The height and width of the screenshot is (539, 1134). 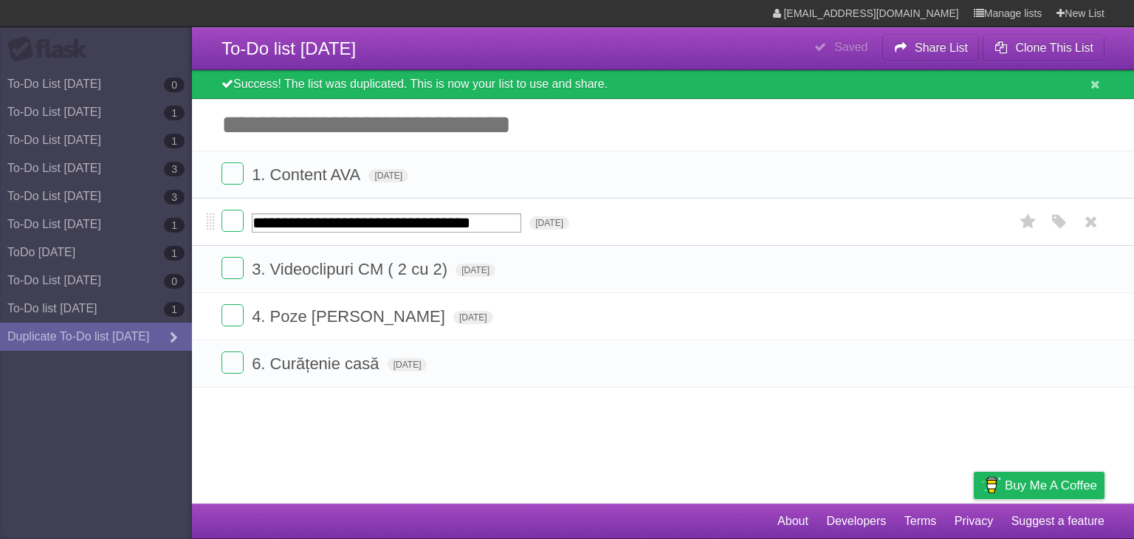 I want to click on a: Terms, so click(x=921, y=521).